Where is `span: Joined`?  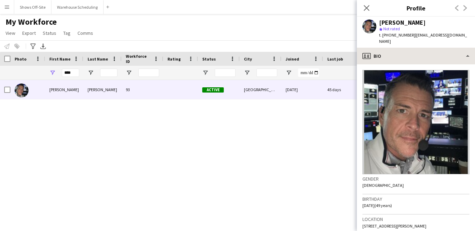
span: Joined is located at coordinates (292, 59).